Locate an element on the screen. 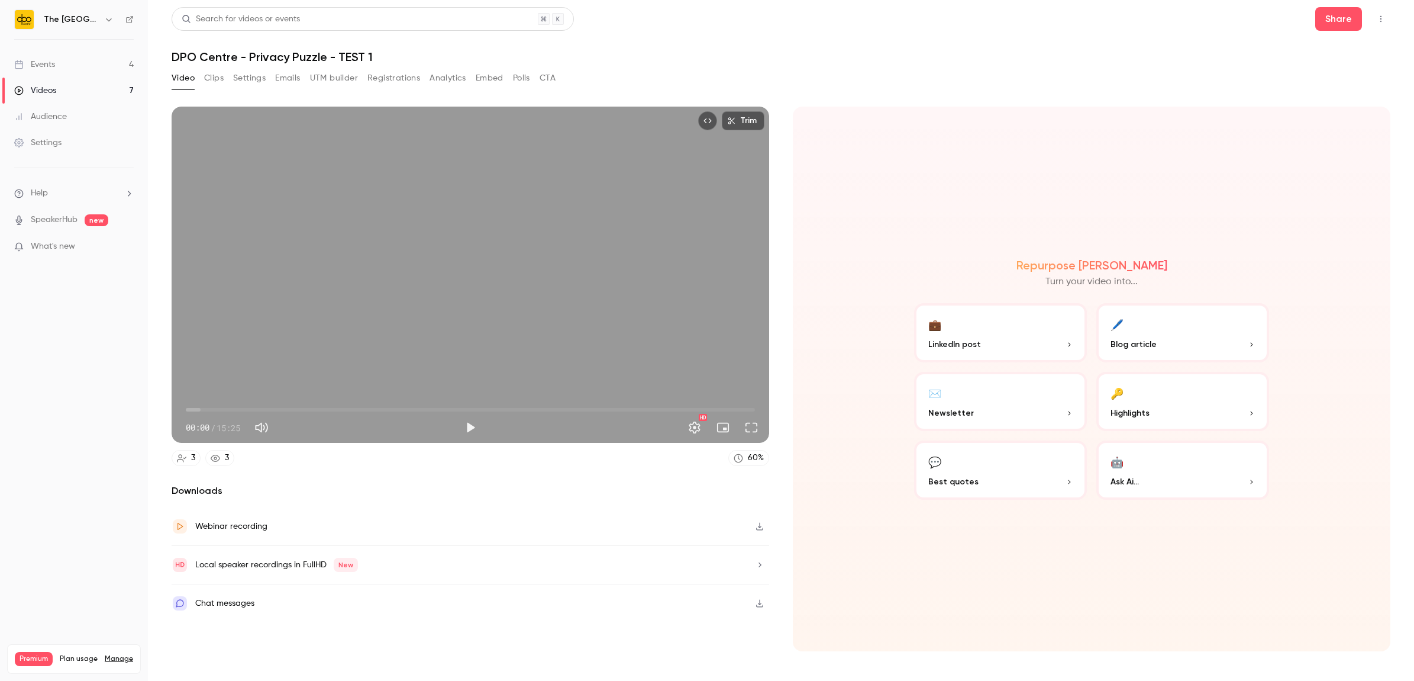  button: Analytics is located at coordinates (448, 78).